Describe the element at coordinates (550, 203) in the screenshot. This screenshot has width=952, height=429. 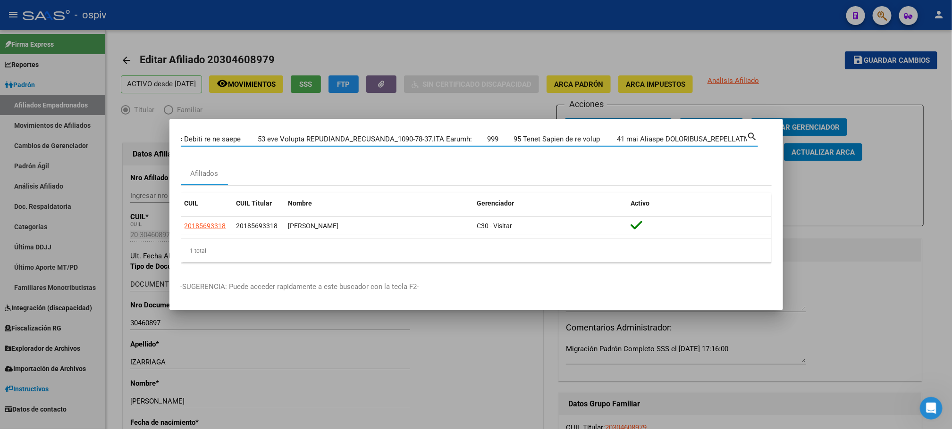
I see `datatable-header-cell: Gerenciador` at that location.